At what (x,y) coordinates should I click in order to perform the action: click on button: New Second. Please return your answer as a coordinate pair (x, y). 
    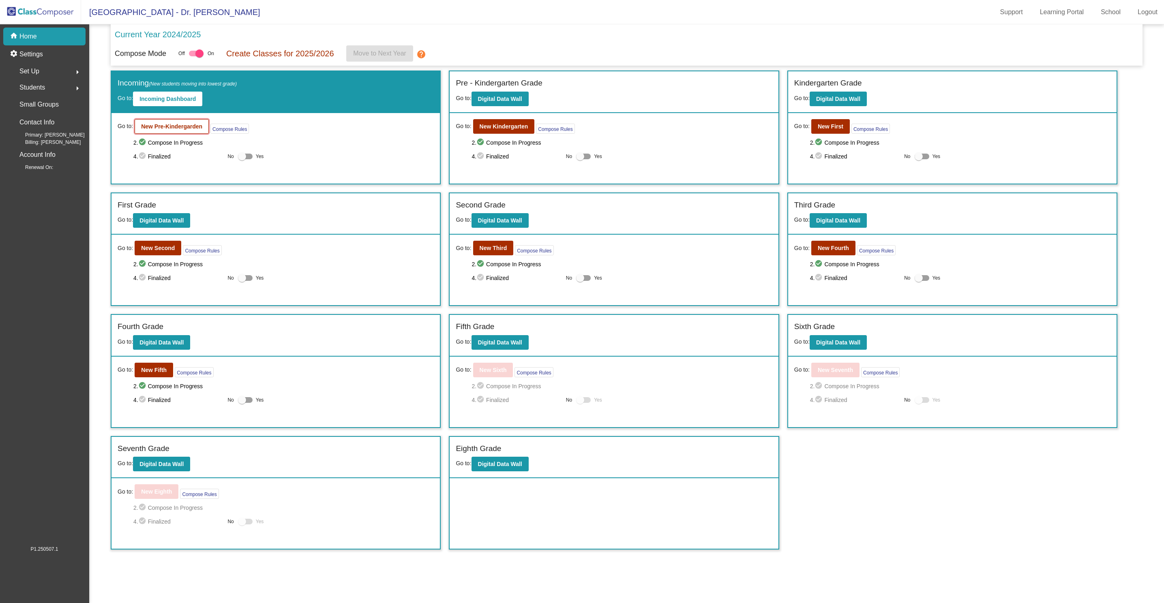
    Looking at the image, I should click on (158, 248).